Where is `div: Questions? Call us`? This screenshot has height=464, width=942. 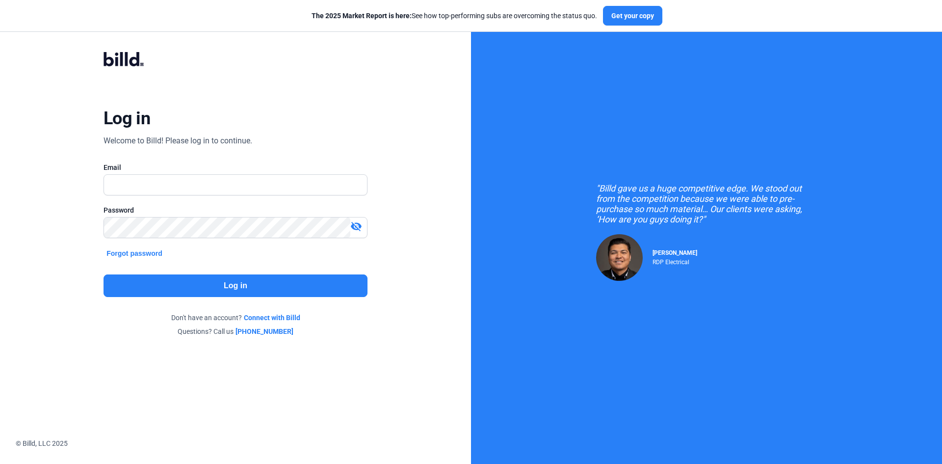 div: Questions? Call us is located at coordinates (235, 331).